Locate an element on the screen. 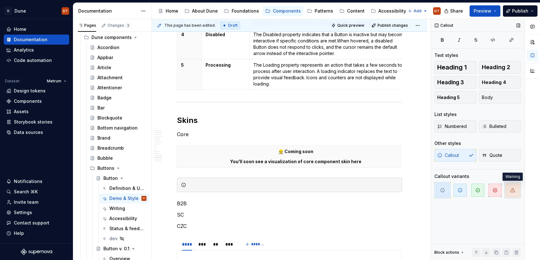 Image resolution: width=540 pixels, height=260 pixels. a: Demo & StyleDT is located at coordinates (124, 198).